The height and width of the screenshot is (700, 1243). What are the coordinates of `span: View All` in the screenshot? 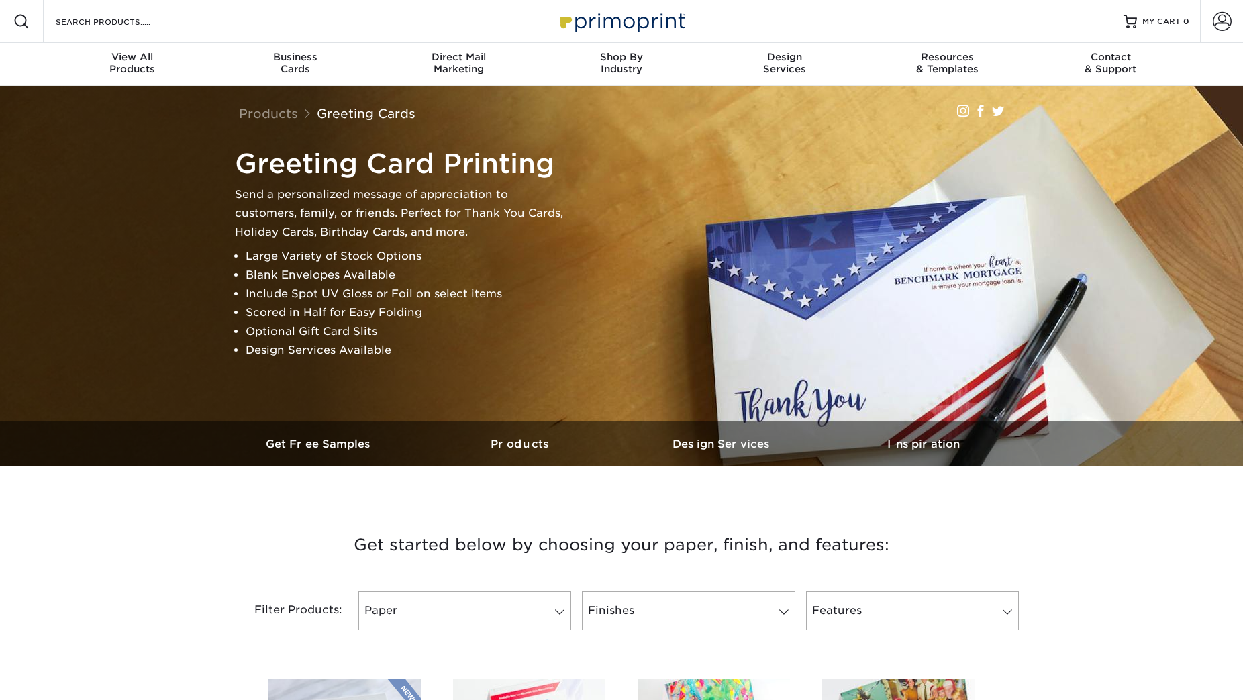 It's located at (132, 57).